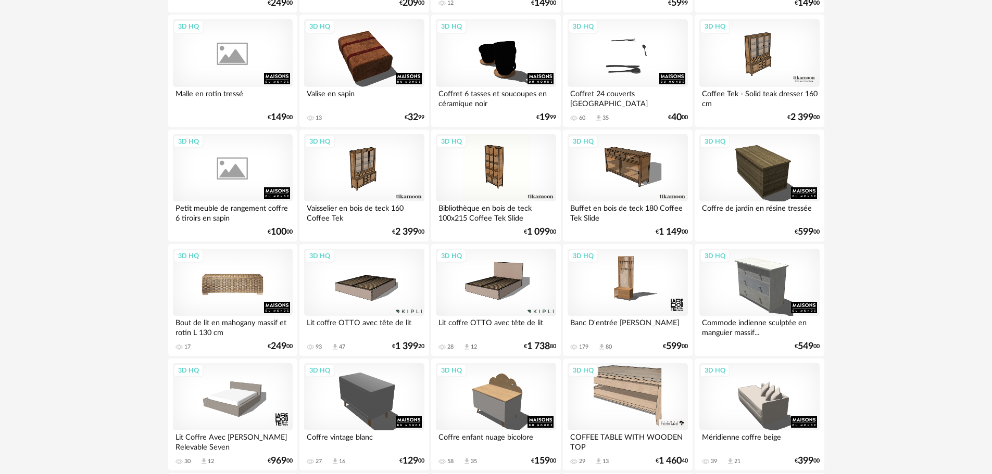 The height and width of the screenshot is (474, 992). I want to click on div: Petit meuble de rangement coffre 6 tiroirs en sapin, so click(233, 212).